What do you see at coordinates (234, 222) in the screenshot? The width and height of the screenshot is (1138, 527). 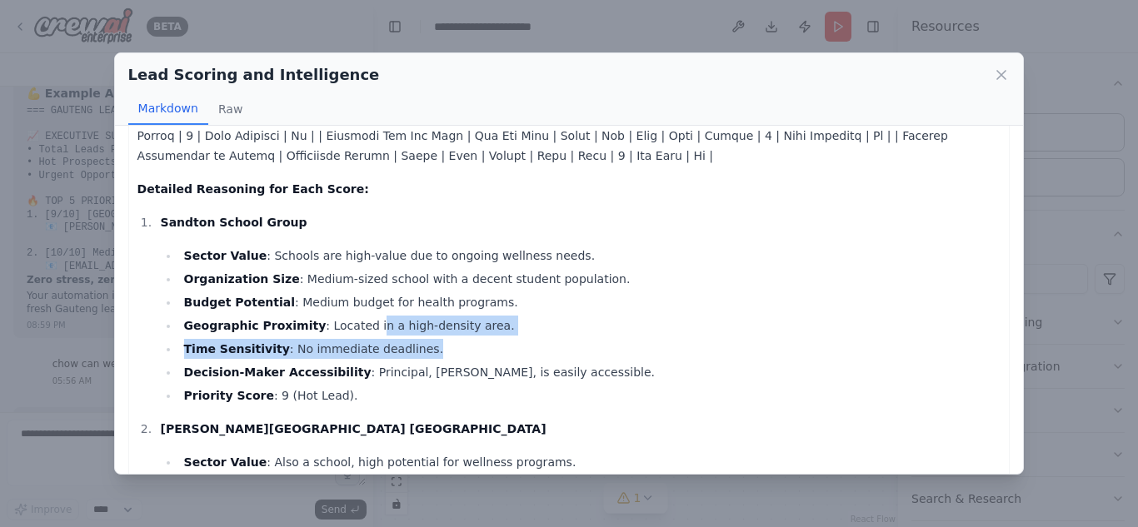 I see `strong: Sandton School Group` at bounding box center [234, 222].